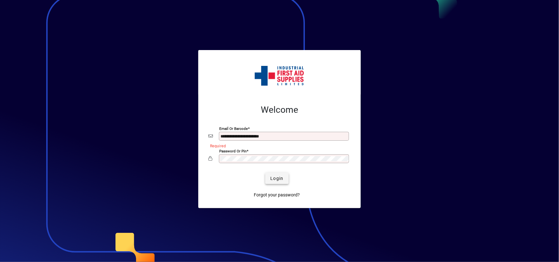 This screenshot has width=559, height=262. I want to click on span: Login, so click(277, 179).